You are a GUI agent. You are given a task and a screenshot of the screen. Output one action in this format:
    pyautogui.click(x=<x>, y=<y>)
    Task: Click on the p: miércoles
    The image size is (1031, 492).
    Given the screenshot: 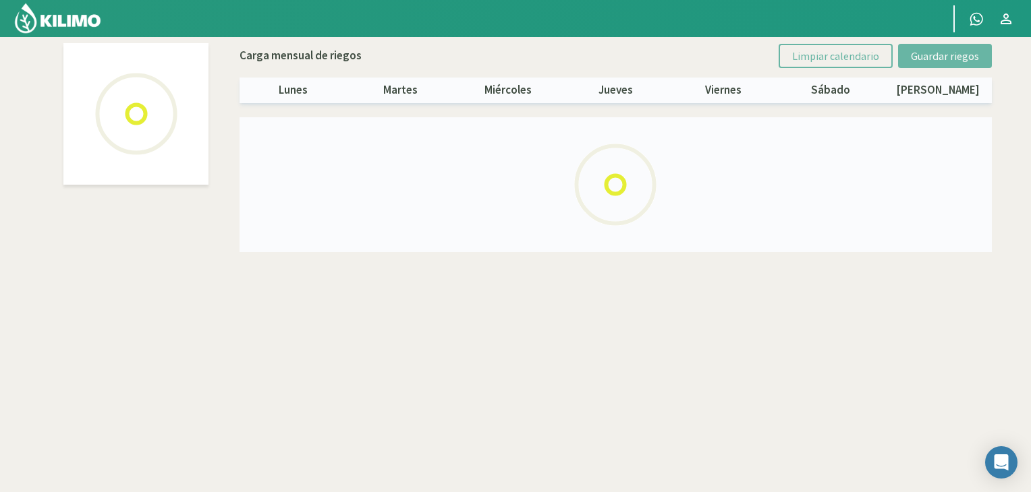 What is the action you would take?
    pyautogui.click(x=508, y=90)
    